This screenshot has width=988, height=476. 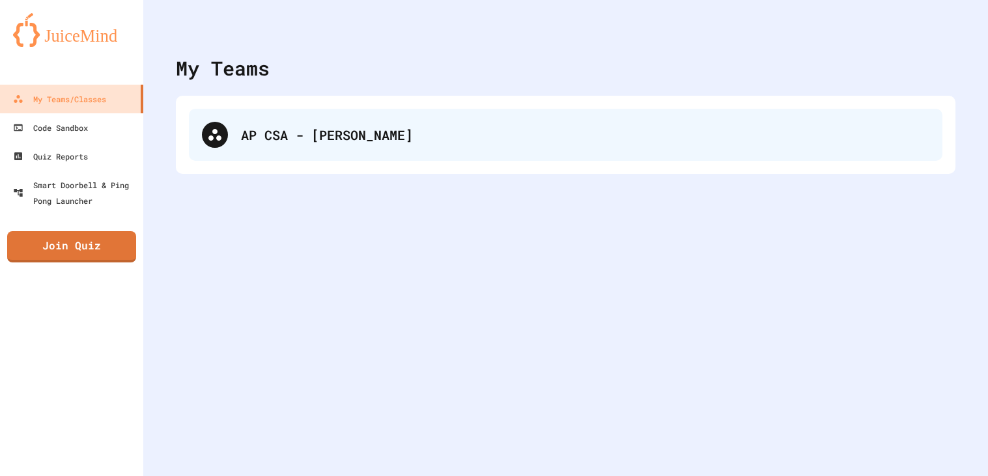 I want to click on div: Code Sandbox, so click(x=50, y=128).